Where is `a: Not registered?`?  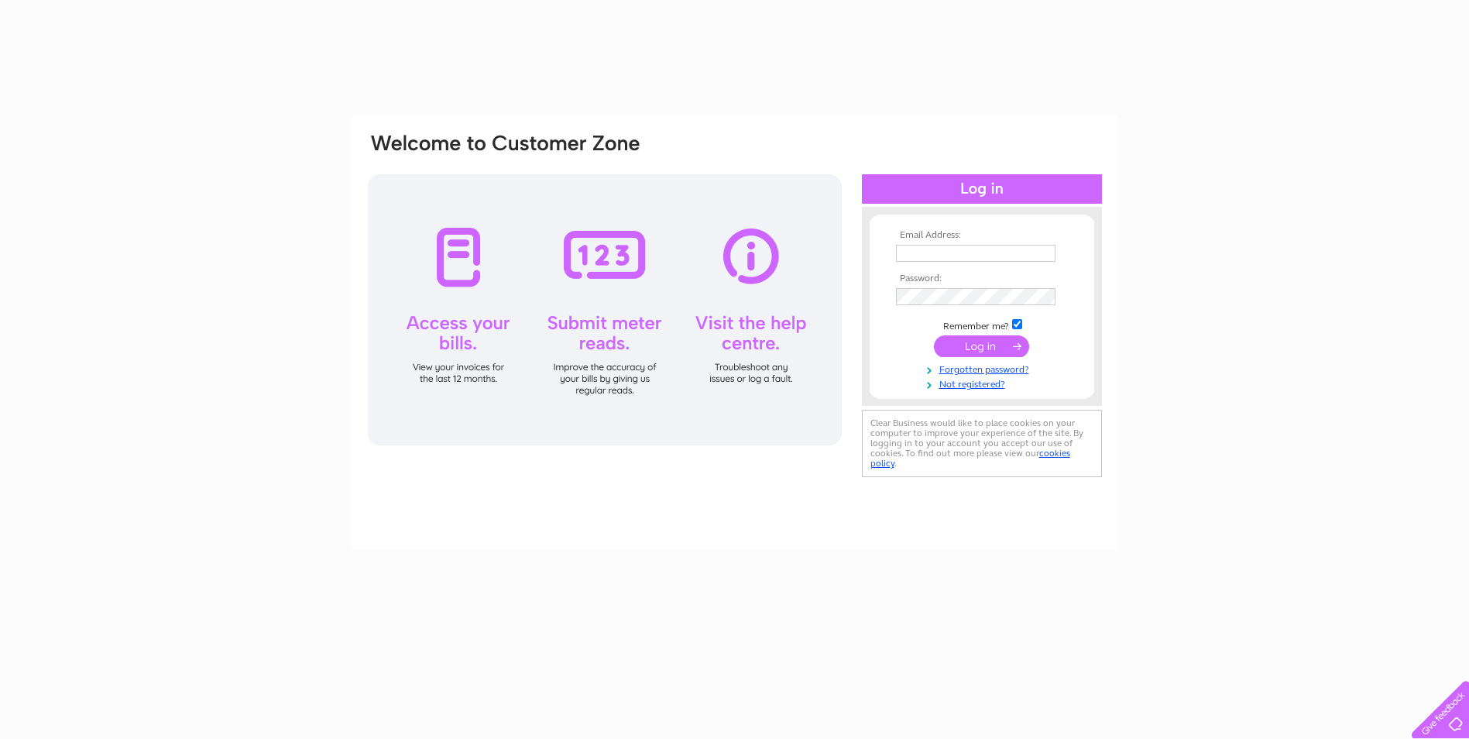
a: Not registered? is located at coordinates (983, 383).